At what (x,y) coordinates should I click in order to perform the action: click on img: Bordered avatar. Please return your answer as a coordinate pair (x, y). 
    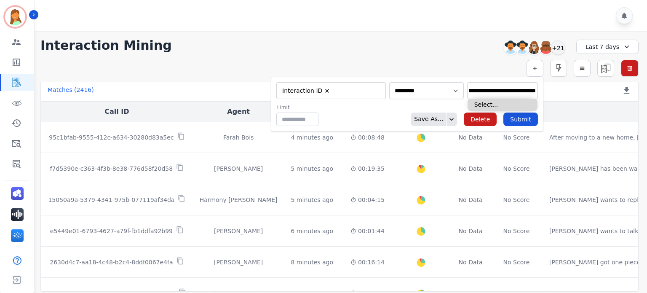
    Looking at the image, I should click on (15, 17).